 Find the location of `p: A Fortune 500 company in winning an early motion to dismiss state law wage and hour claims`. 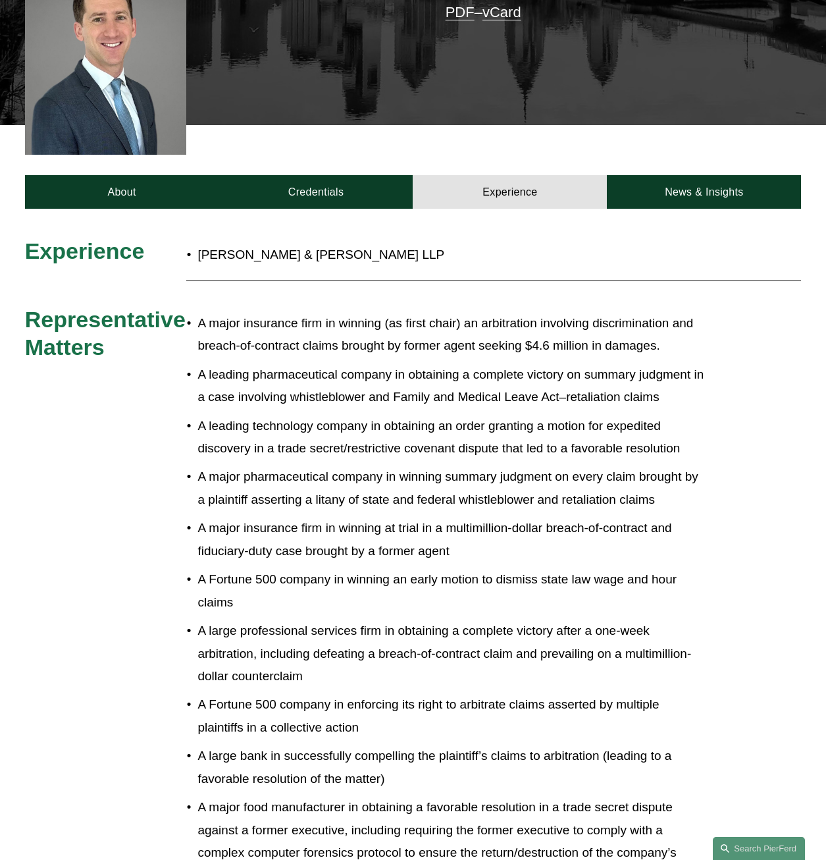

p: A Fortune 500 company in winning an early motion to dismiss state law wage and hour claims is located at coordinates (451, 591).